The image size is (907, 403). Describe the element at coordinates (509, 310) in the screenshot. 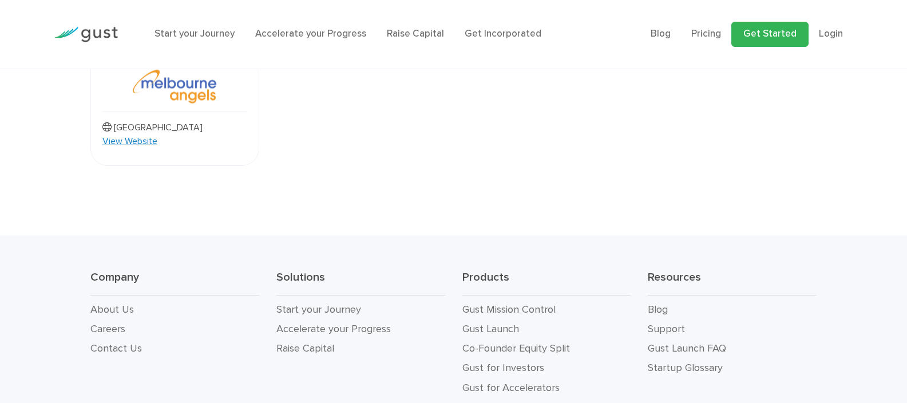

I see `a: Gust Mission Control` at that location.